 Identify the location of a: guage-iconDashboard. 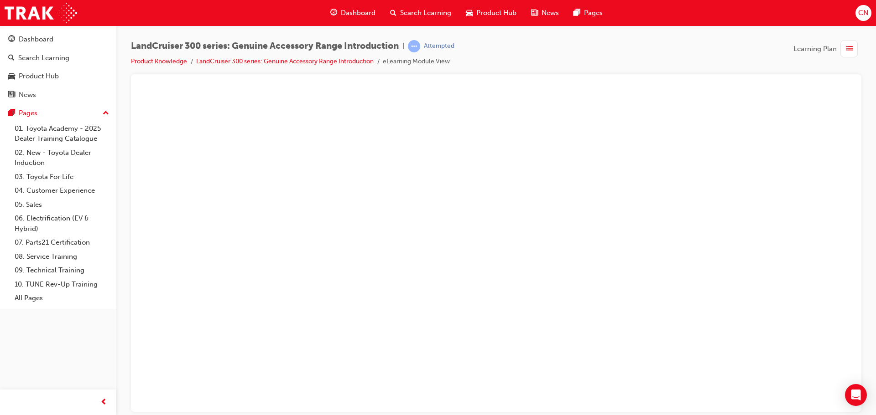
(353, 13).